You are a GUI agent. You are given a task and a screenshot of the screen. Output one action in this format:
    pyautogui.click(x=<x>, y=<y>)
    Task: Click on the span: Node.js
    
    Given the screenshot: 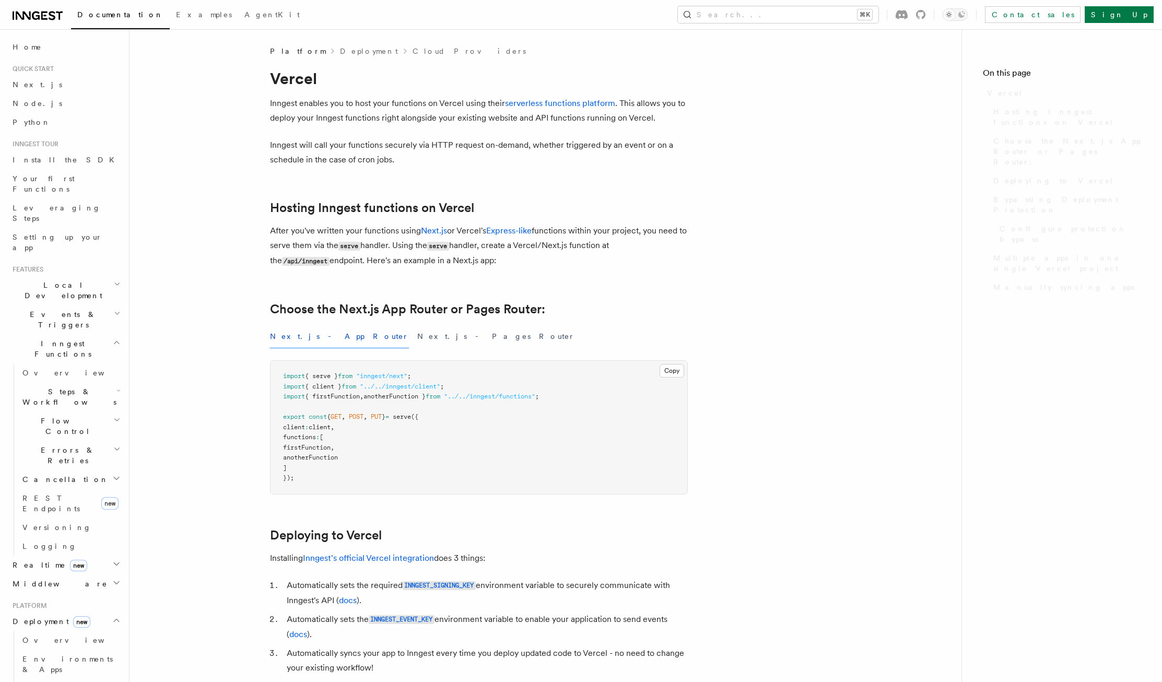 What is the action you would take?
    pyautogui.click(x=37, y=103)
    